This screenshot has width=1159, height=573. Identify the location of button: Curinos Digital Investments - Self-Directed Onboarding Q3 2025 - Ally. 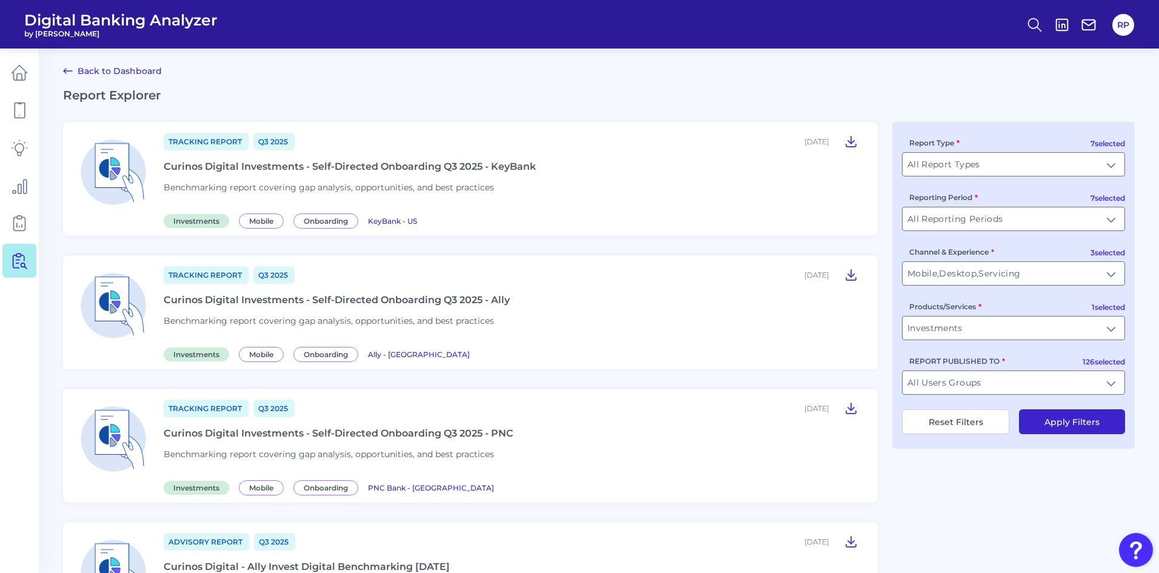
(851, 275).